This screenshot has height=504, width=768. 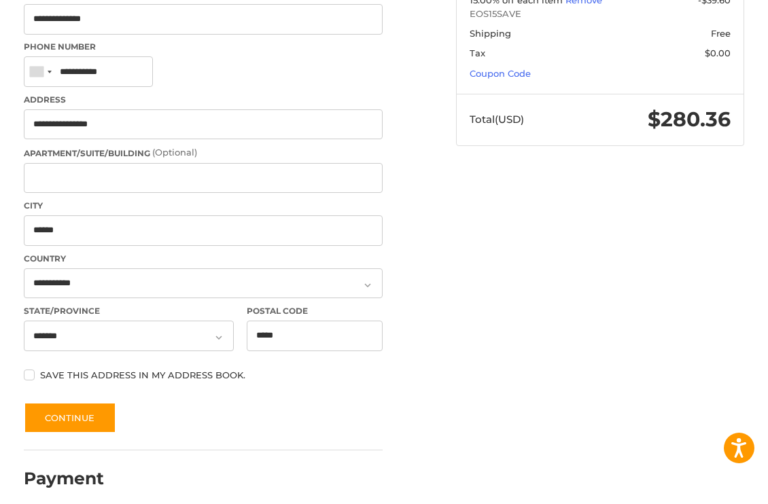 What do you see at coordinates (720, 33) in the screenshot?
I see `span: Free` at bounding box center [720, 33].